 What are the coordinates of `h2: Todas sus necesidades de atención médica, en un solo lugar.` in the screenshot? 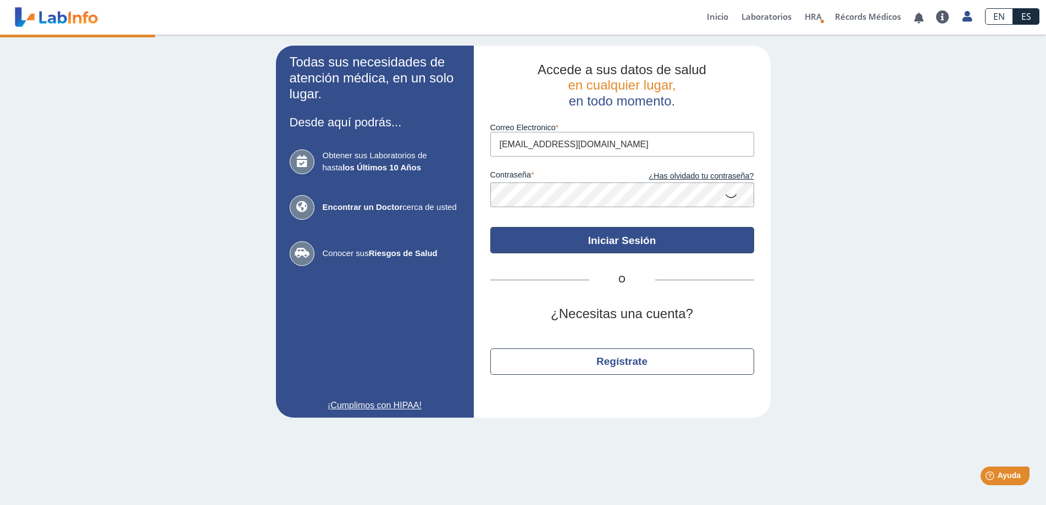 It's located at (375, 78).